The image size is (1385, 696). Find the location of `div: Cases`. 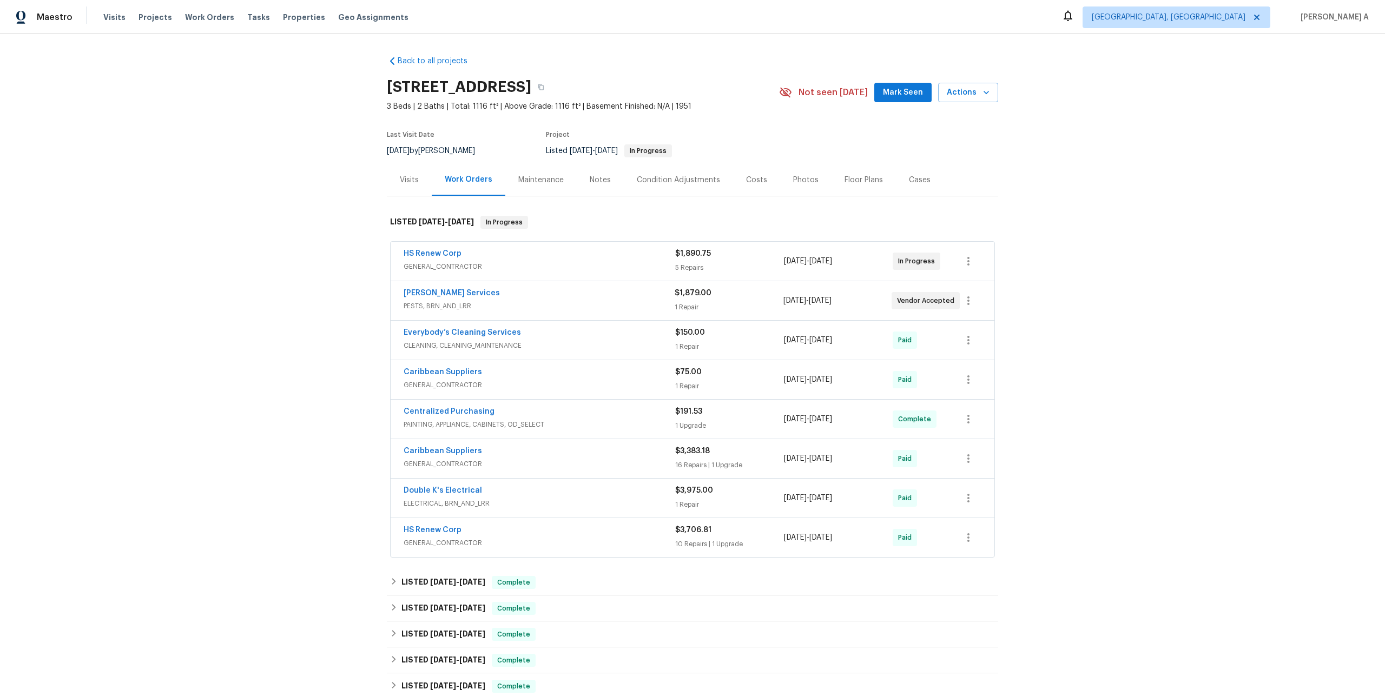

div: Cases is located at coordinates (920, 180).